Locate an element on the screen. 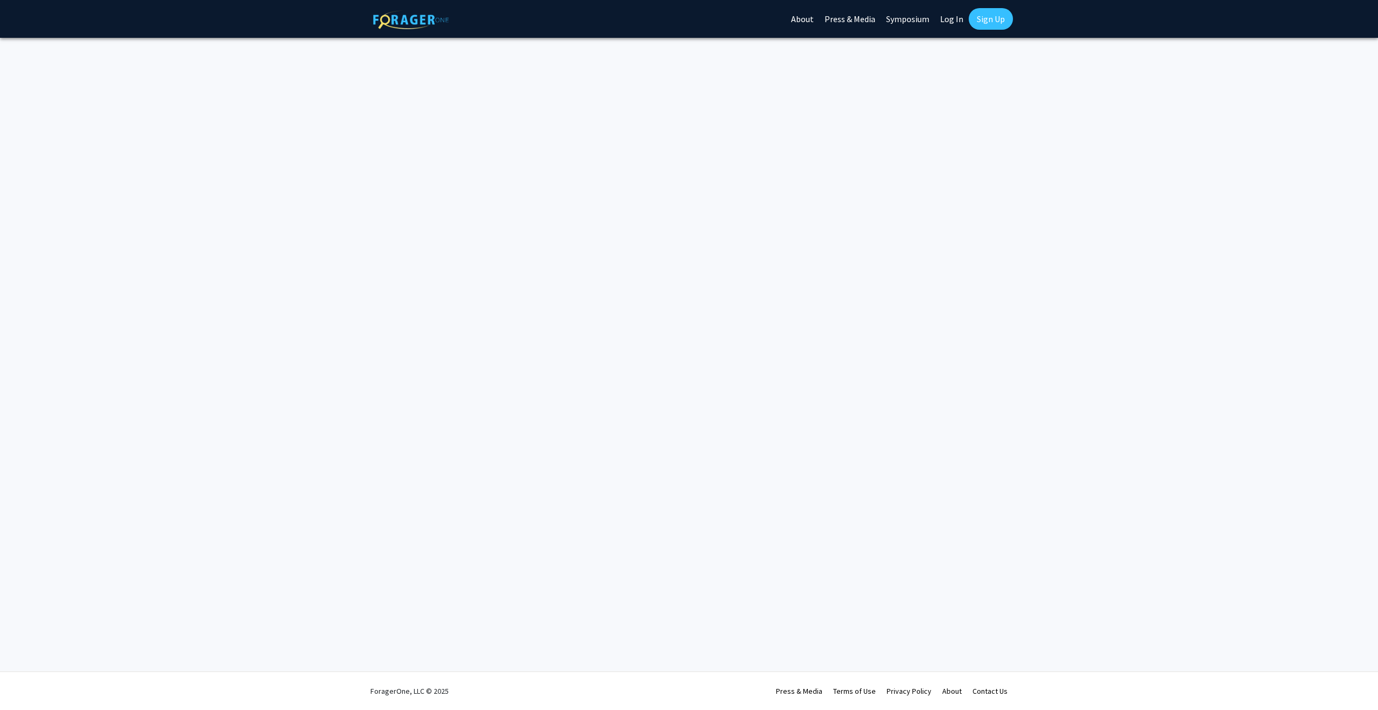 This screenshot has height=710, width=1378. a: Privacy Policy is located at coordinates (909, 691).